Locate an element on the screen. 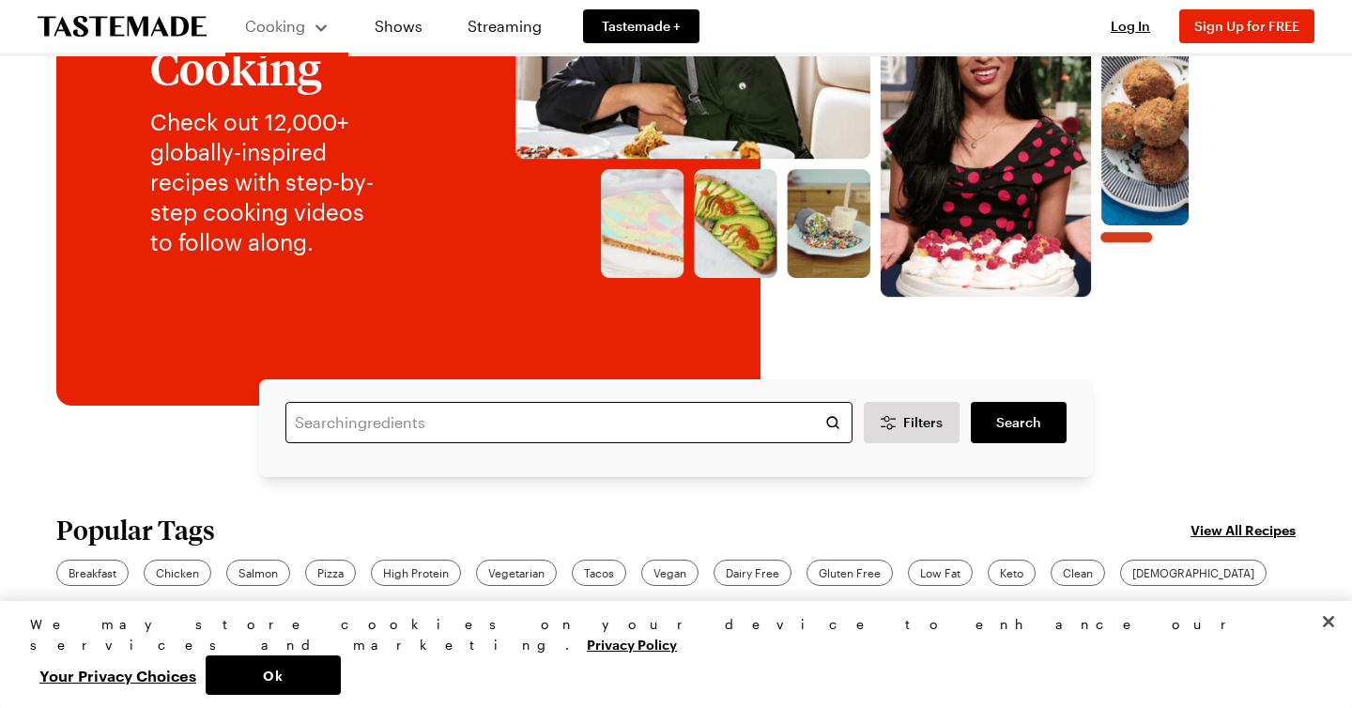 Image resolution: width=1352 pixels, height=708 pixels. span: Low Fat is located at coordinates (940, 573).